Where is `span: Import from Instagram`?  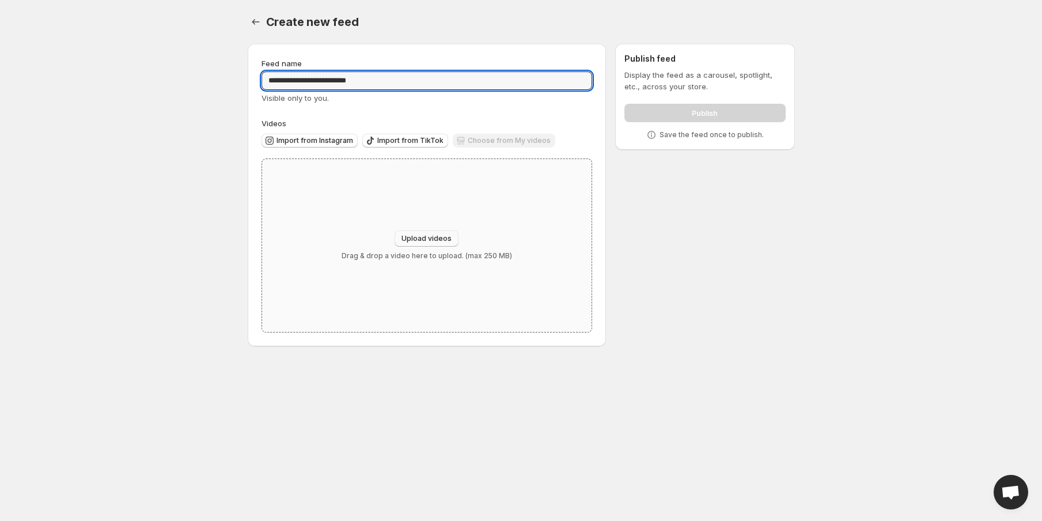 span: Import from Instagram is located at coordinates (314, 141).